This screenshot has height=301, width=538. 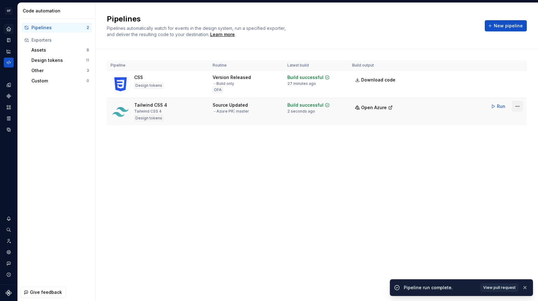 What do you see at coordinates (9, 85) in the screenshot?
I see `a: Design tokens` at bounding box center [9, 85].